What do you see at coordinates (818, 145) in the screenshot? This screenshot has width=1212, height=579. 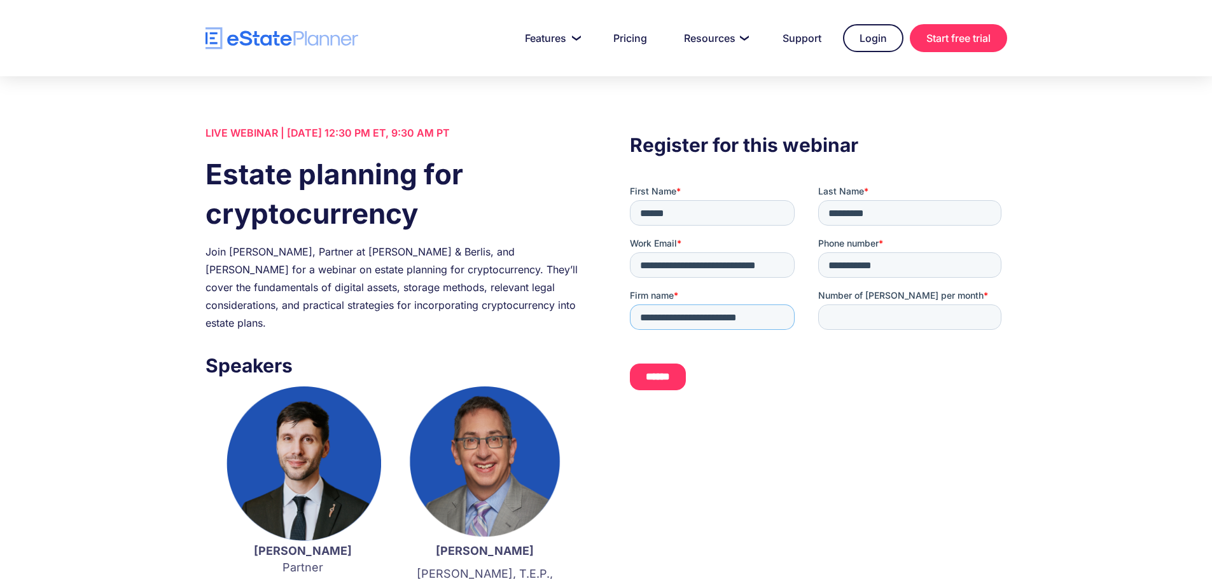 I see `h3: Register for this webinar` at bounding box center [818, 145].